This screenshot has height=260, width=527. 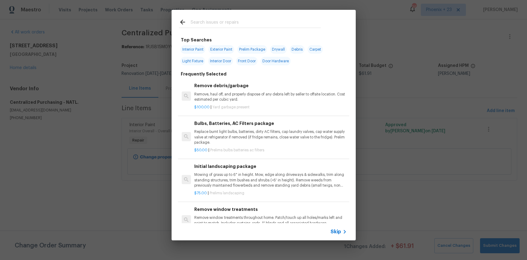 What do you see at coordinates (237, 150) in the screenshot?
I see `span: Prelims bulbs batteries ac filters` at bounding box center [237, 150].